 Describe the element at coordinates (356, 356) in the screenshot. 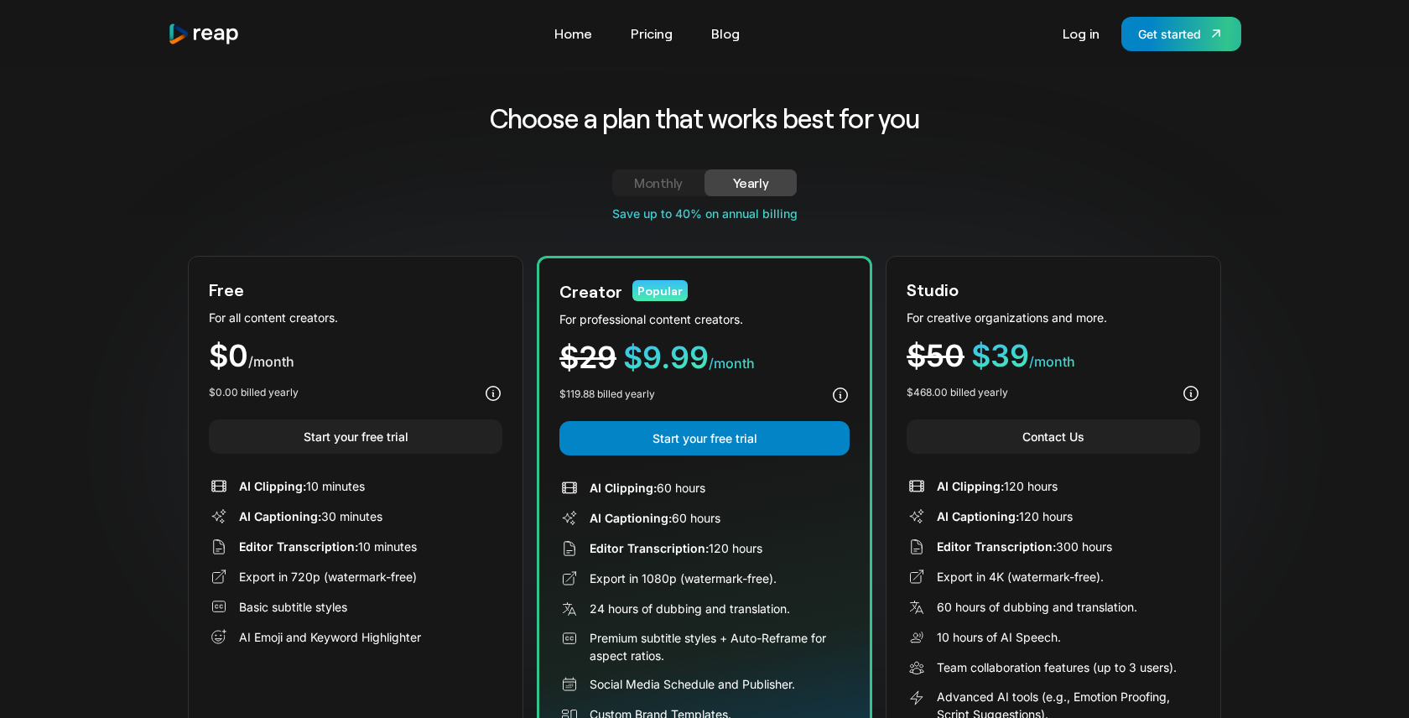

I see `div: $0` at that location.